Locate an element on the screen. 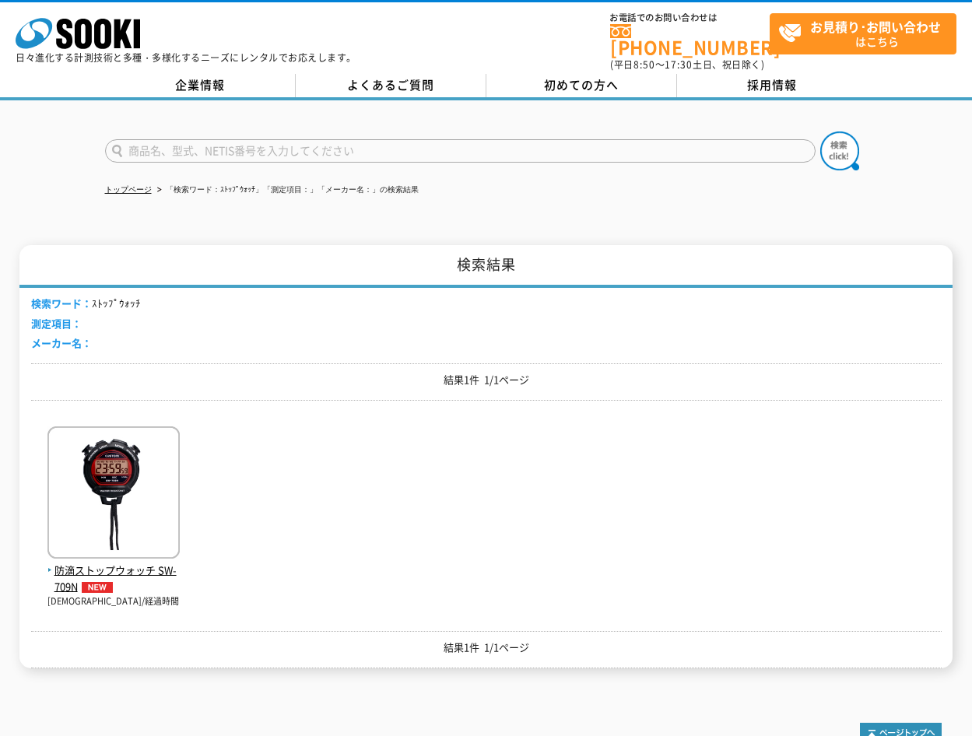 The height and width of the screenshot is (736, 972). strong: お見積り･お問い合わせ is located at coordinates (875, 26).